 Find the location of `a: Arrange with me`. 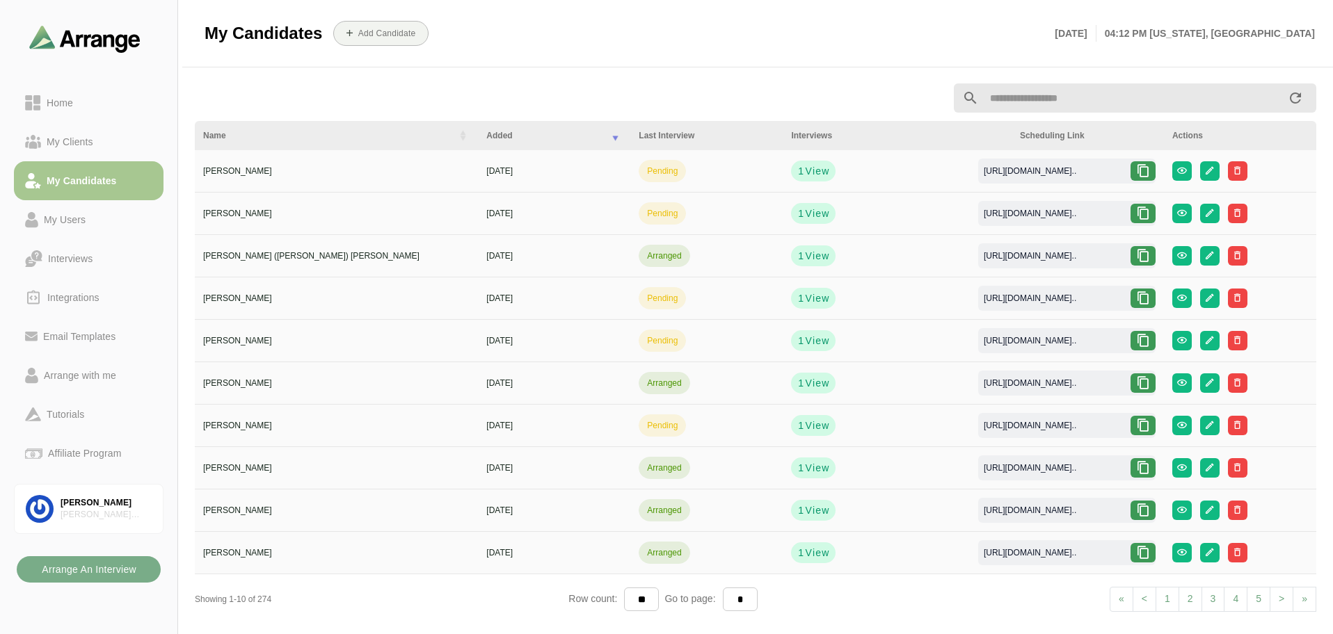

a: Arrange with me is located at coordinates (88, 376).